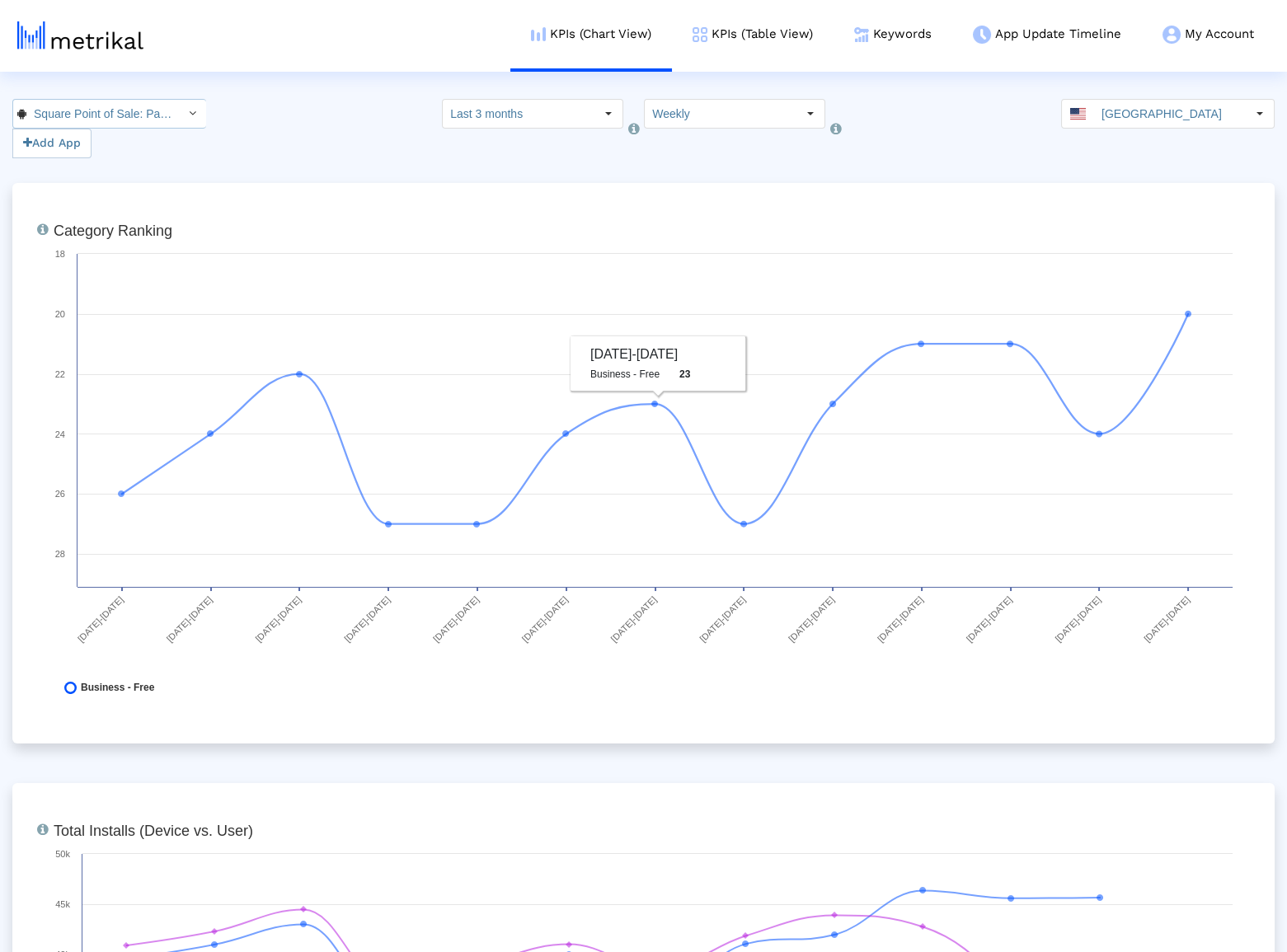  Describe the element at coordinates (60, 314) in the screenshot. I see `text: 20` at that location.